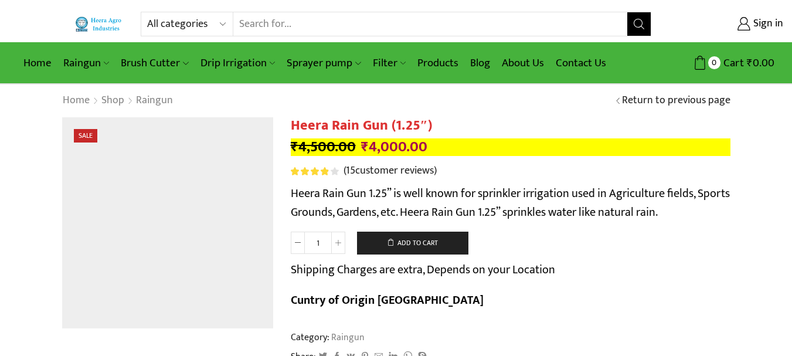  I want to click on div: Rated 4.00 out of 5, so click(314, 171).